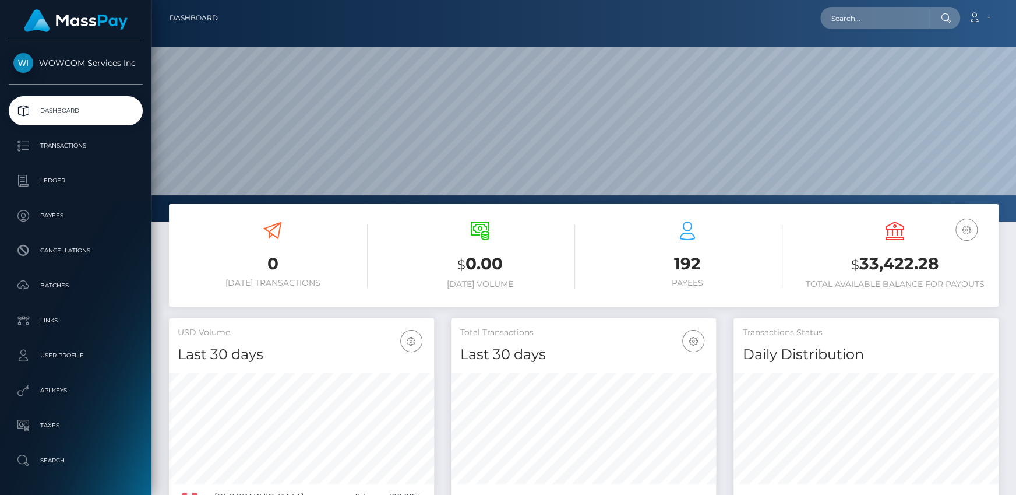 The image size is (1016, 495). What do you see at coordinates (76, 390) in the screenshot?
I see `p: API Keys` at bounding box center [76, 390].